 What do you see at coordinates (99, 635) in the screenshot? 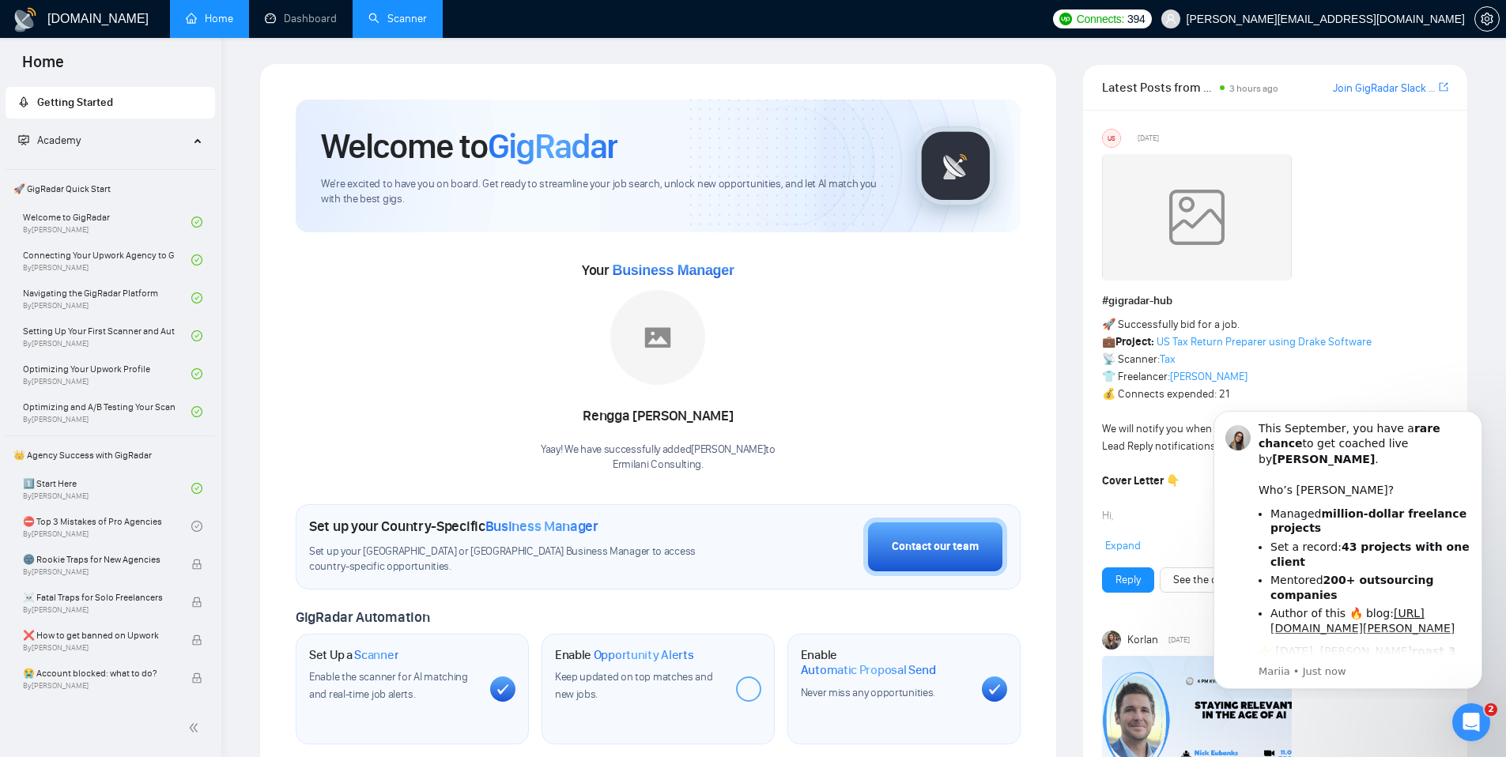
I see `span: ❌ How to get banned on Upwork` at bounding box center [99, 635].